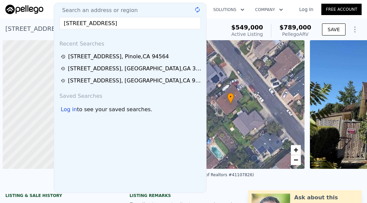 This screenshot has height=203, width=367. Describe the element at coordinates (306, 9) in the screenshot. I see `a: Log In` at that location.